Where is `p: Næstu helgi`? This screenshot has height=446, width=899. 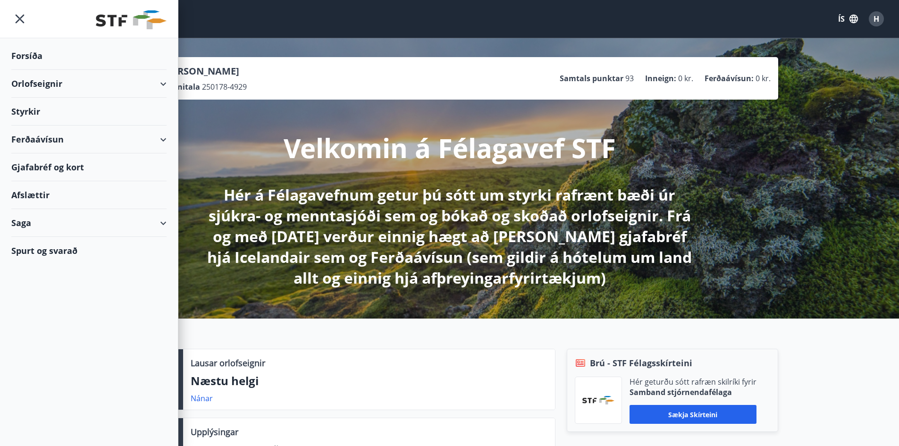 p: Næstu helgi is located at coordinates (369, 381).